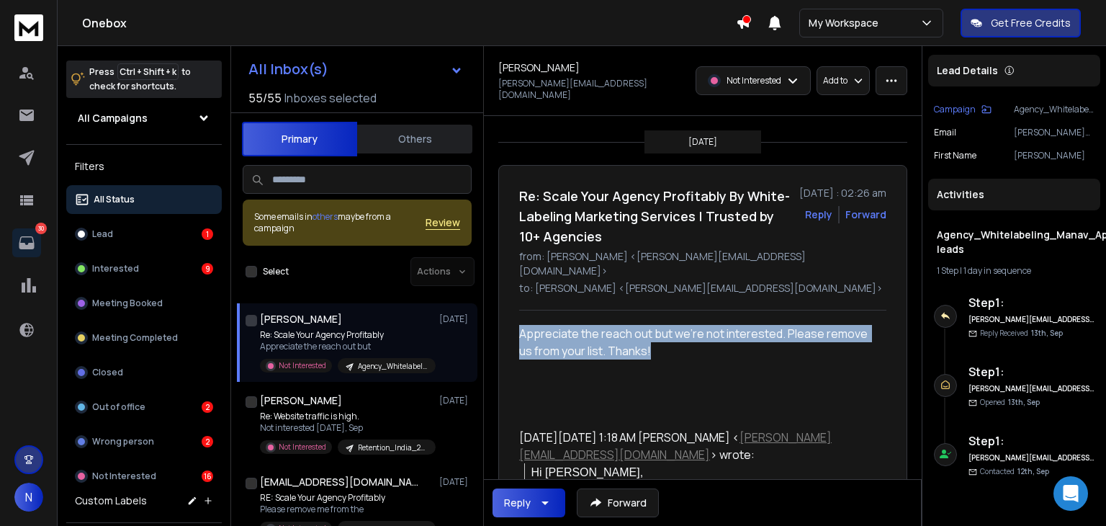 The width and height of the screenshot is (1106, 526). What do you see at coordinates (127, 303) in the screenshot?
I see `p: Meeting Booked` at bounding box center [127, 303].